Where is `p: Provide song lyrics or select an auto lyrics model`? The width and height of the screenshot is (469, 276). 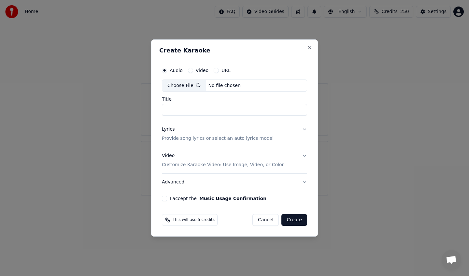
p: Provide song lyrics or select an auto lyrics model is located at coordinates (218, 139).